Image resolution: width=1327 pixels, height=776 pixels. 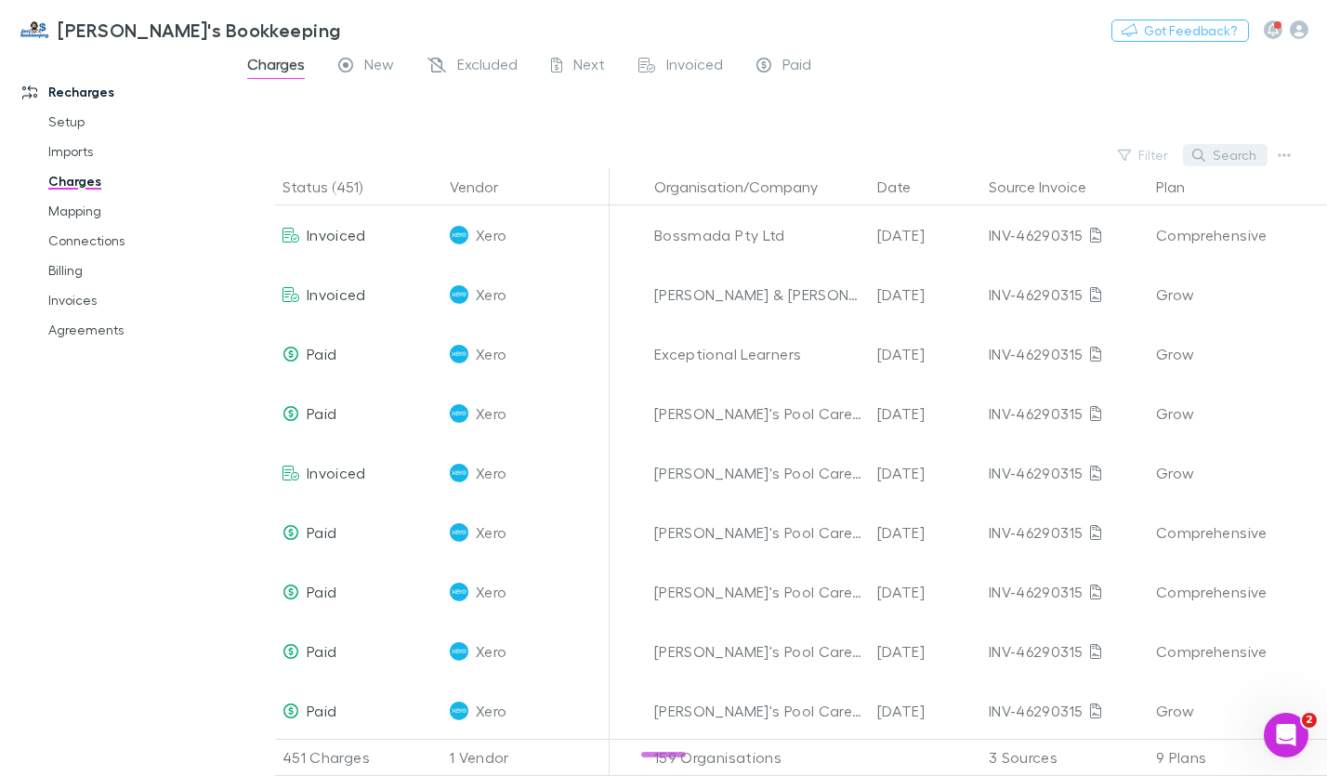 I want to click on a: Agreements, so click(x=135, y=330).